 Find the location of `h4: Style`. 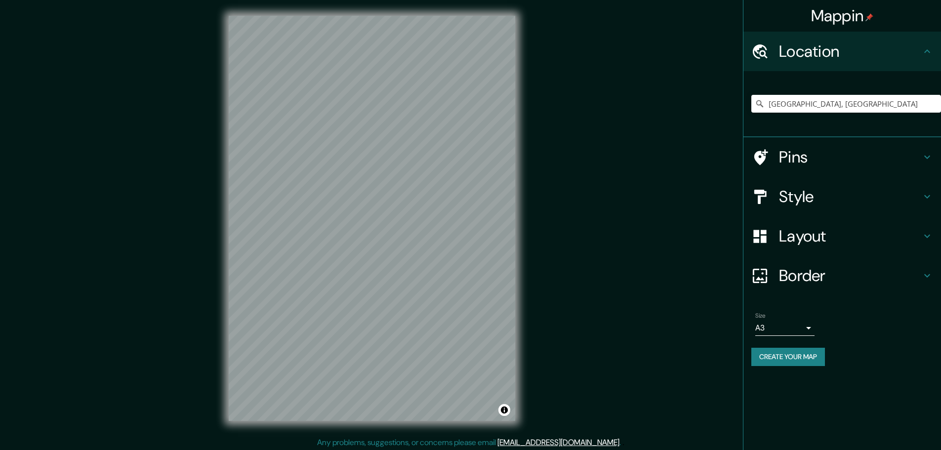

h4: Style is located at coordinates (850, 197).